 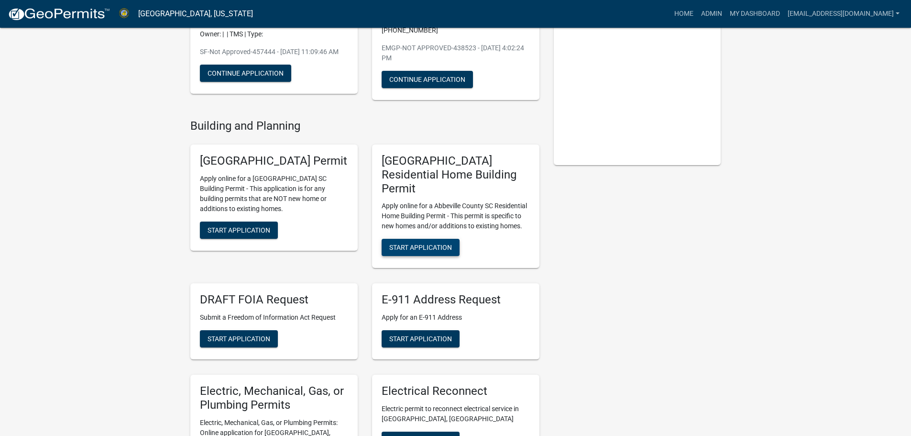 I want to click on a: My Dashboard, so click(x=755, y=14).